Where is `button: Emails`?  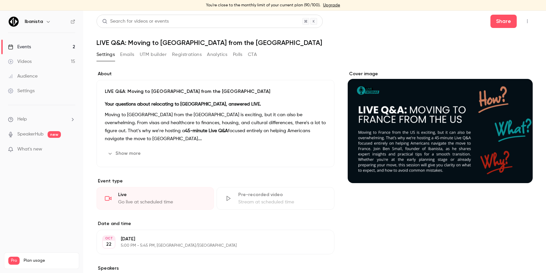 button: Emails is located at coordinates (127, 55).